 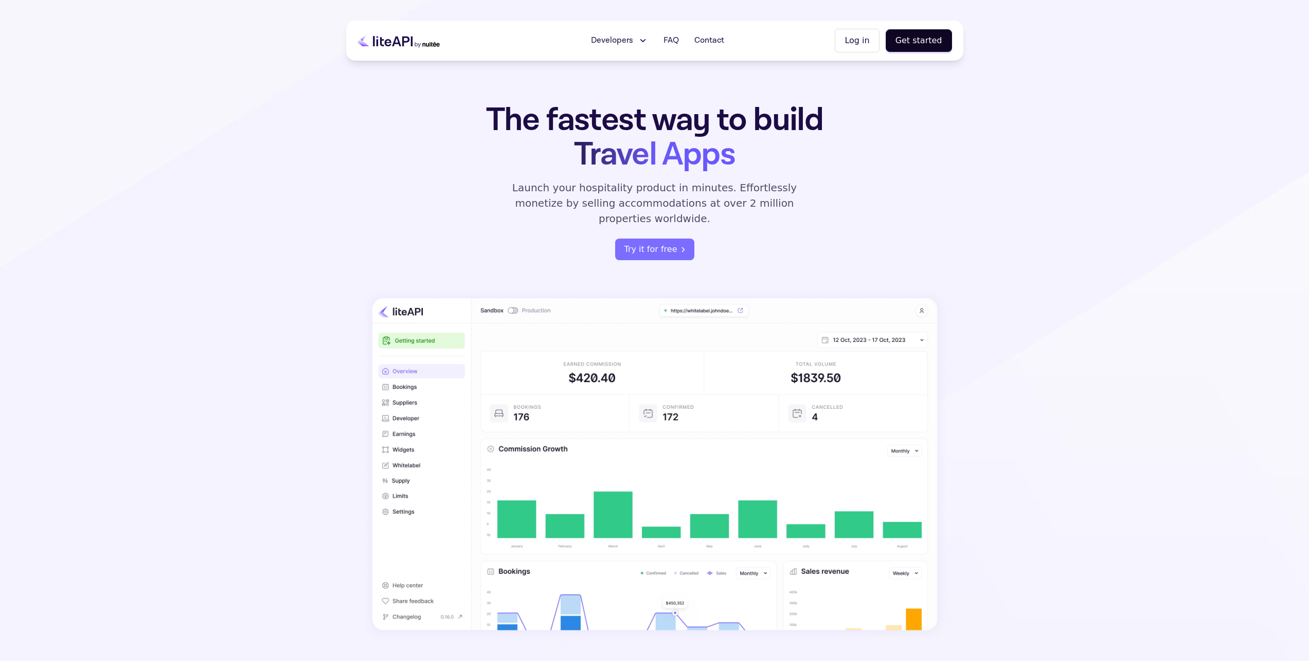 I want to click on button: Log in, so click(x=857, y=41).